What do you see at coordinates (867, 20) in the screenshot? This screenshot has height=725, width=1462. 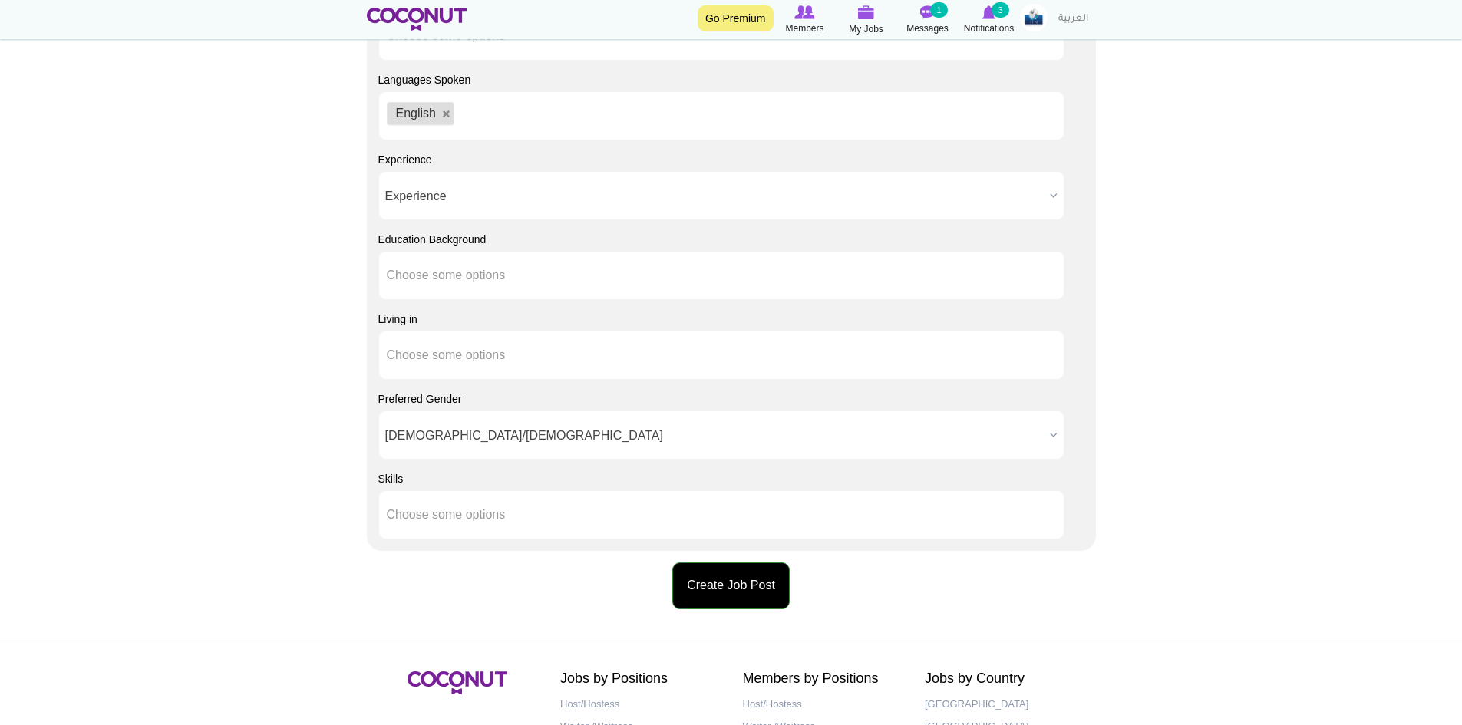 I see `a: My Jobs My Jobs` at bounding box center [867, 20].